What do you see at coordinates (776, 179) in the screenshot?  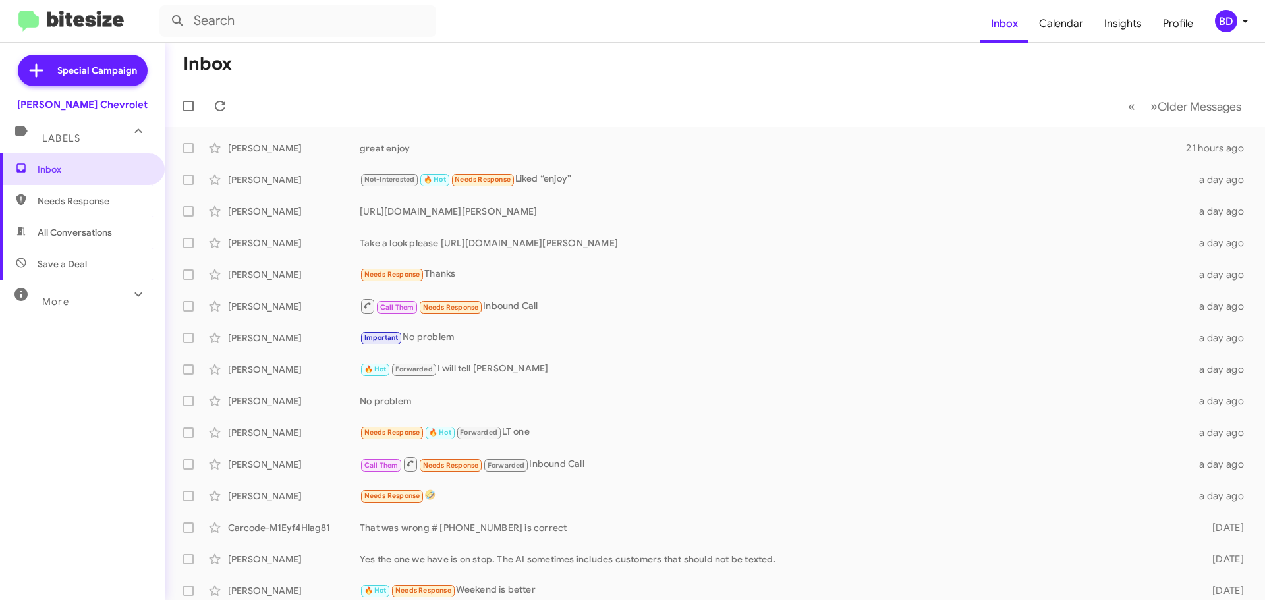 I see `div: Liked “enjoy”` at bounding box center [776, 179].